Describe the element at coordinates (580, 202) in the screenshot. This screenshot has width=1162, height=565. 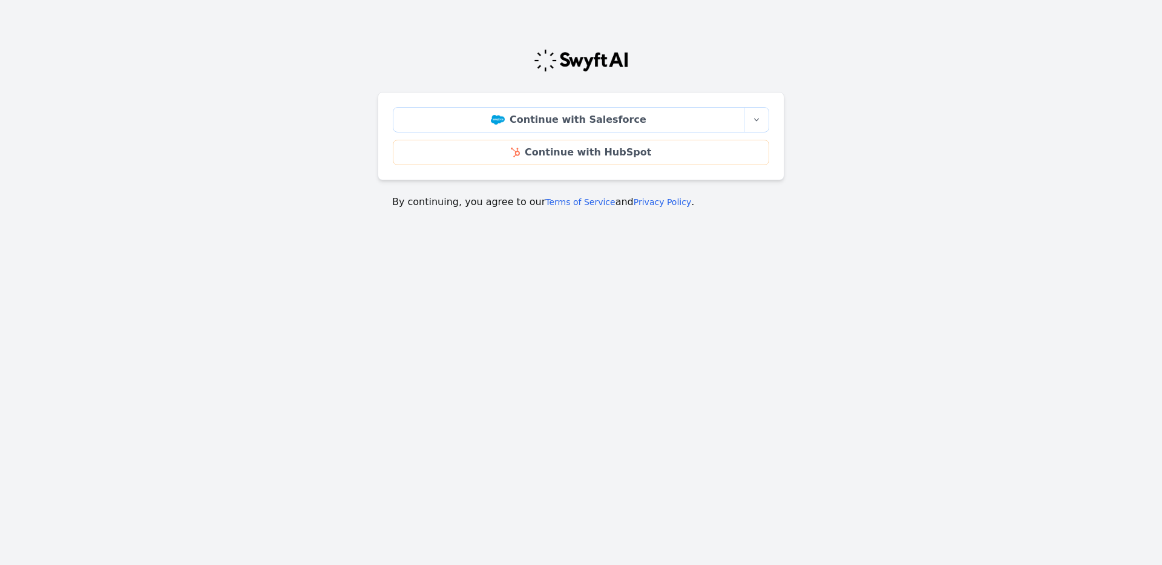
I see `a: Terms of Service` at that location.